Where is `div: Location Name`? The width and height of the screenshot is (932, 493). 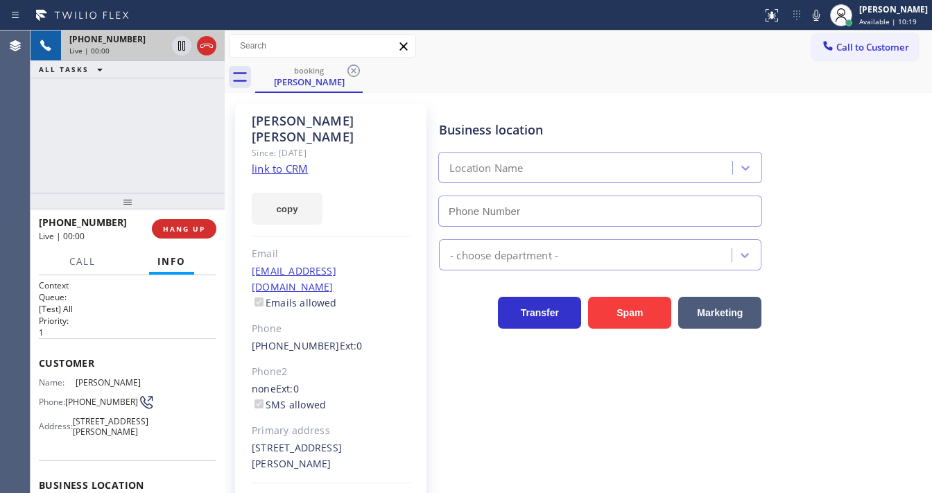
div: Location Name is located at coordinates (486, 168).